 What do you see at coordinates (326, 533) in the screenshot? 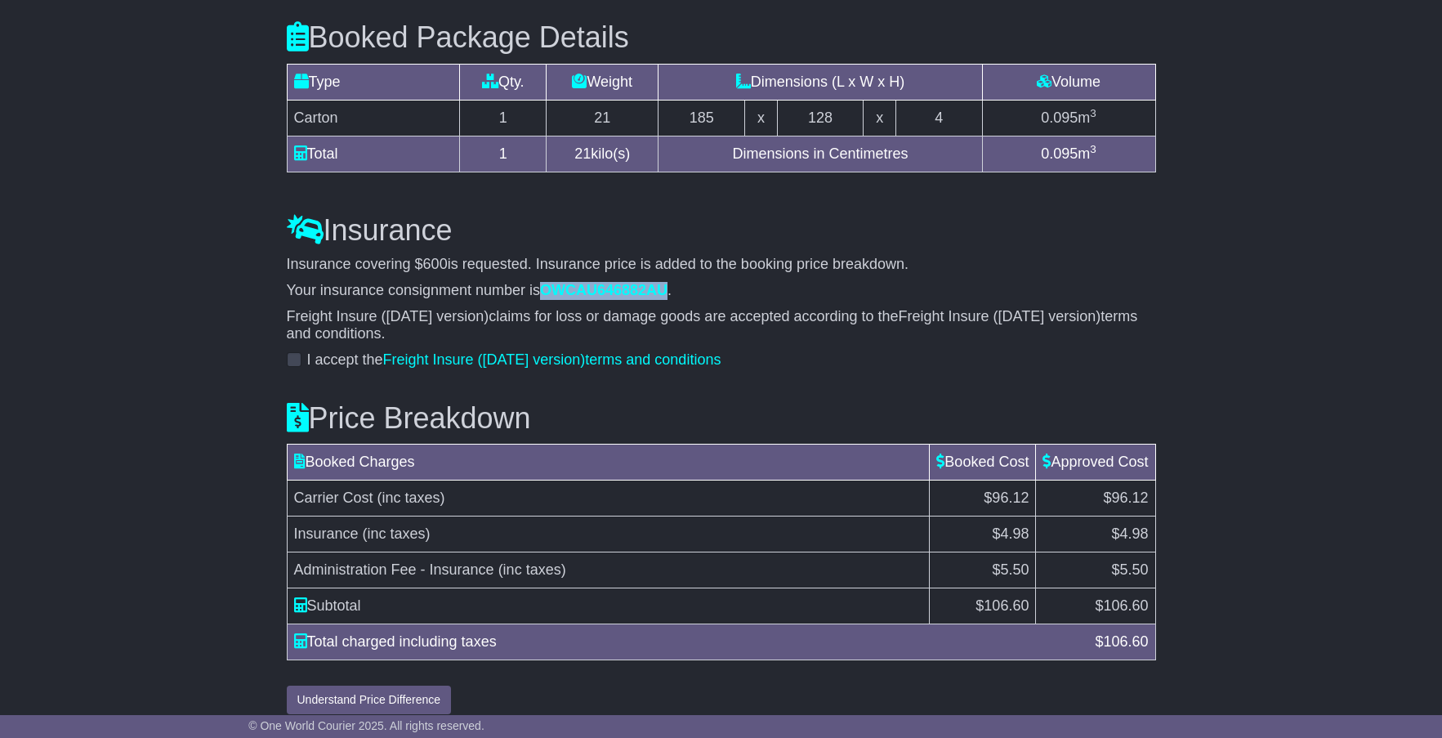
I see `span: Insurance` at bounding box center [326, 533].